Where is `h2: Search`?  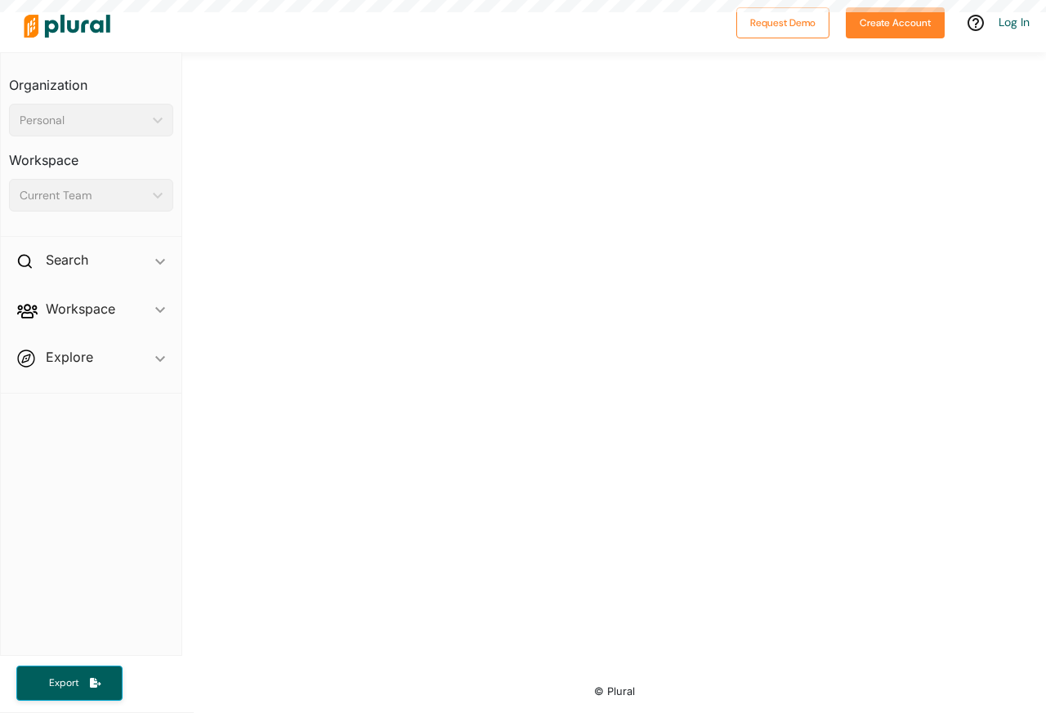 h2: Search is located at coordinates (67, 260).